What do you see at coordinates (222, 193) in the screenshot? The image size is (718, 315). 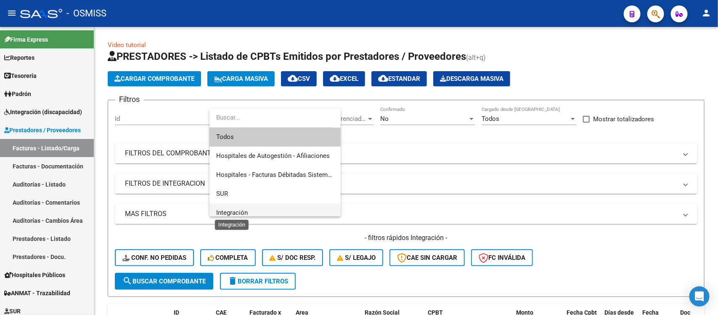 I see `span: SUR` at bounding box center [222, 193].